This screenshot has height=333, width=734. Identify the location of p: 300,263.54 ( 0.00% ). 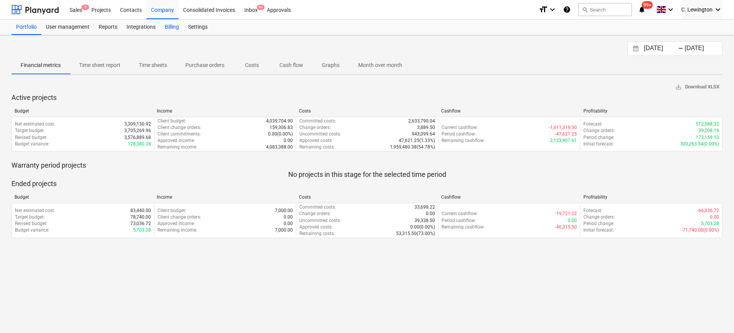
(700, 144).